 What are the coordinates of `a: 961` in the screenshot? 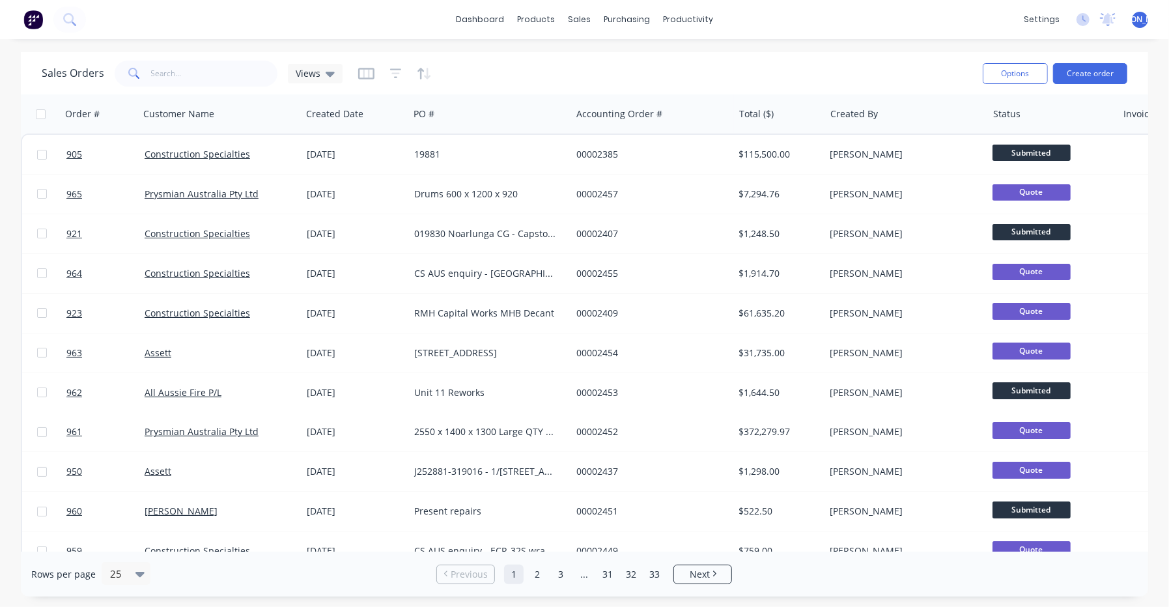 It's located at (106, 432).